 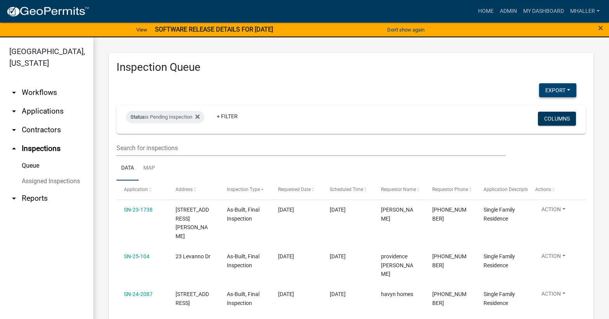 I want to click on a: SN-25-104, so click(x=137, y=256).